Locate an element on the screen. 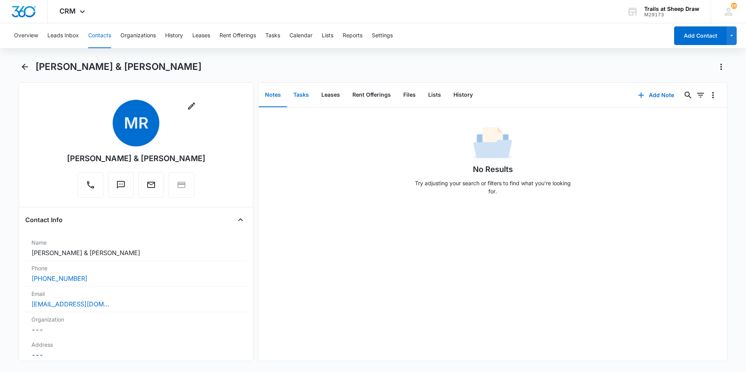  button: Search... is located at coordinates (688, 95).